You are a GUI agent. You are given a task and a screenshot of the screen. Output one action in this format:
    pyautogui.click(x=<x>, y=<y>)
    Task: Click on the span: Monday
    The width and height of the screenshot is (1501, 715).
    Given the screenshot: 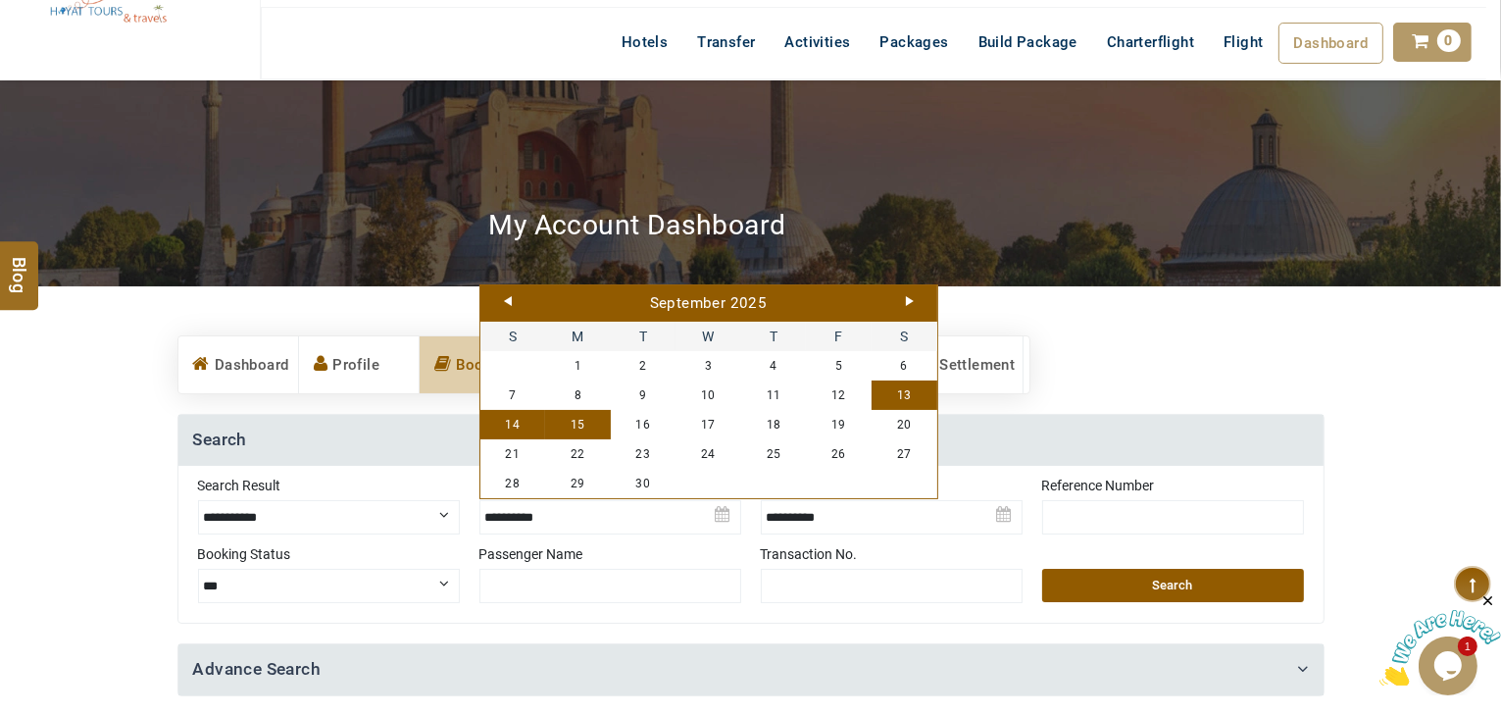 What is the action you would take?
    pyautogui.click(x=578, y=336)
    